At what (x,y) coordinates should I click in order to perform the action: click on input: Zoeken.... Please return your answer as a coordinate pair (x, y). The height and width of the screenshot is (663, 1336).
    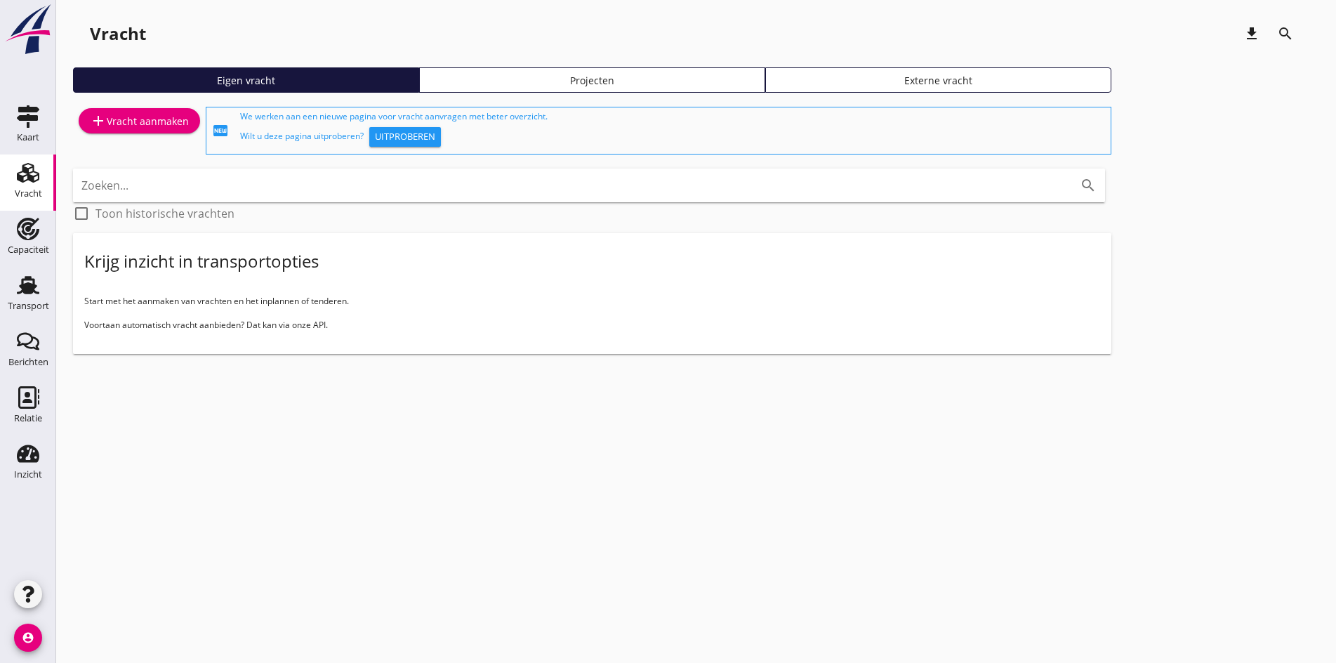
    Looking at the image, I should click on (570, 185).